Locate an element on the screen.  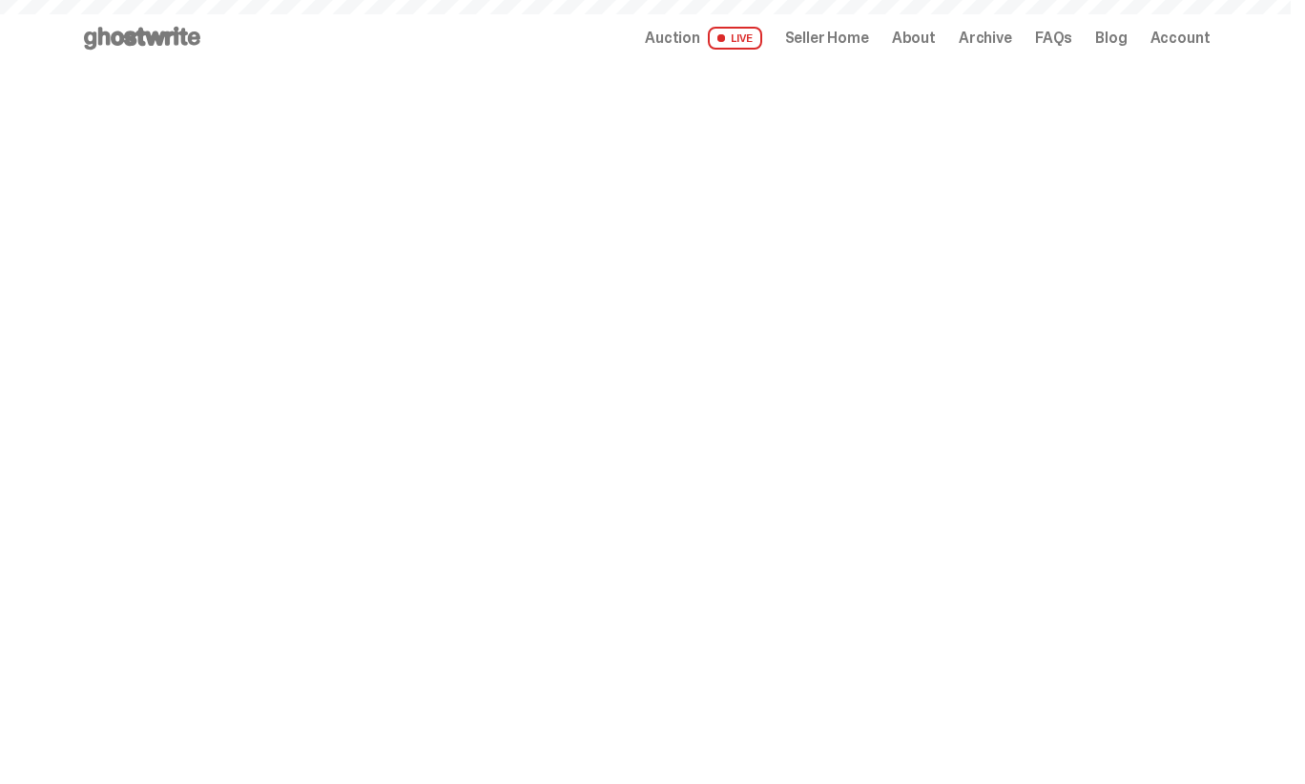
a: About is located at coordinates (914, 38).